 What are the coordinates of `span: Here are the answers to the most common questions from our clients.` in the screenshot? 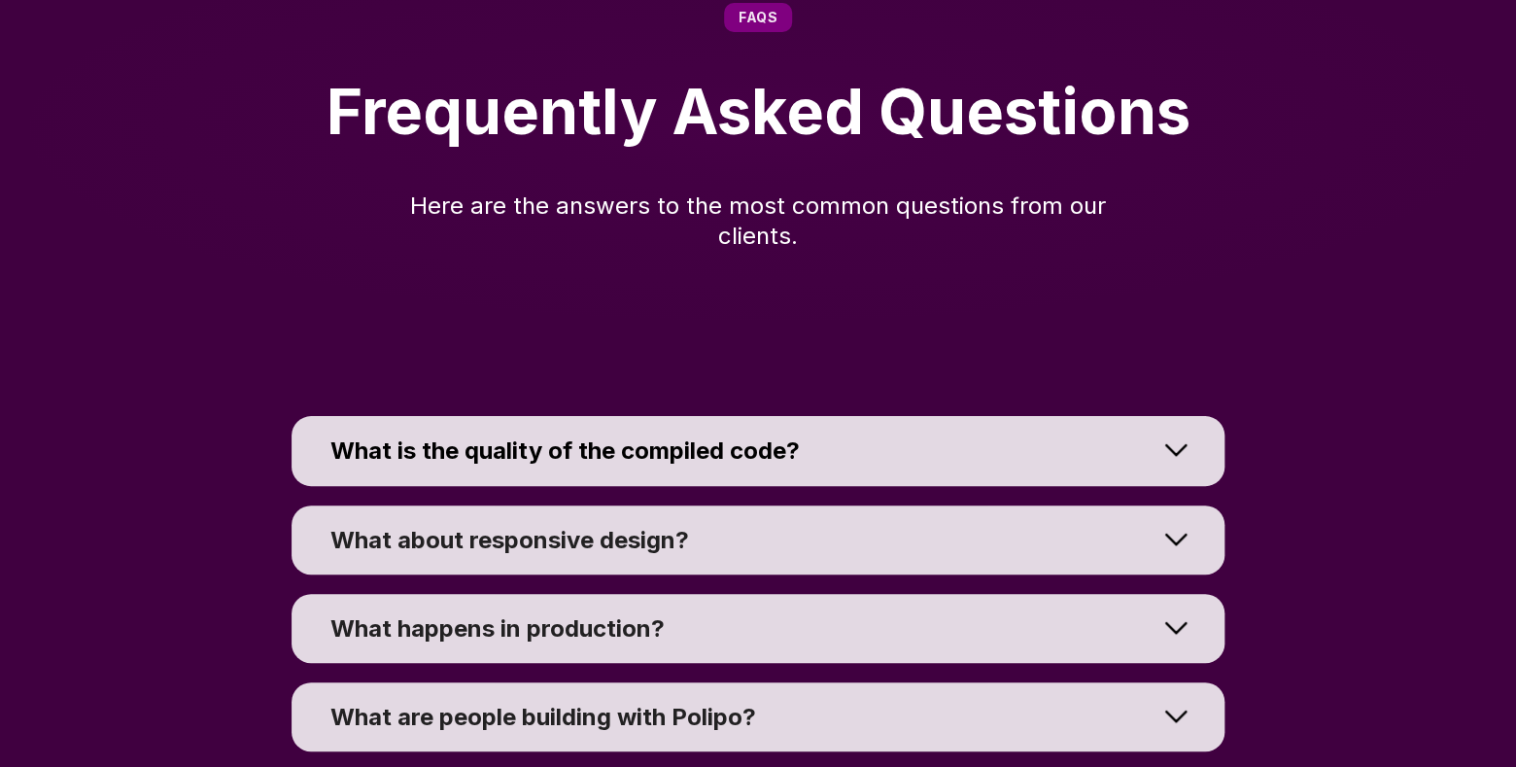 It's located at (761, 221).